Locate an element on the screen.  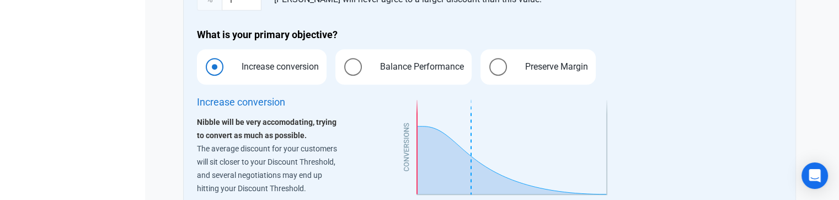
p: The average discount for your customers will sit closer to your Discount Threshold, and several n... is located at coordinates (270, 168).